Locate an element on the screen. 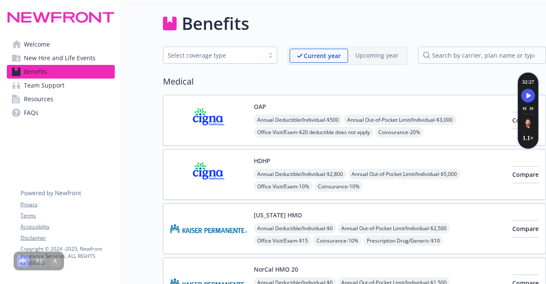 The height and width of the screenshot is (284, 546). span: Resources is located at coordinates (38, 99).